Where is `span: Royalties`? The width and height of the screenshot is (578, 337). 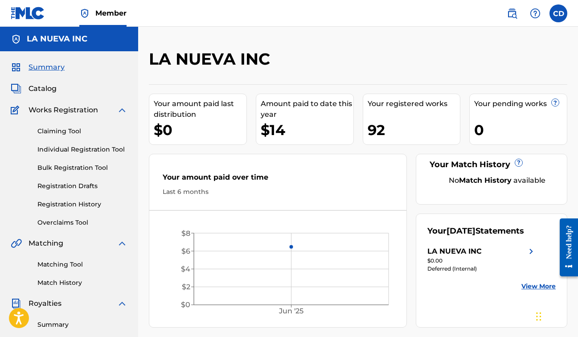
span: Royalties is located at coordinates (45, 304).